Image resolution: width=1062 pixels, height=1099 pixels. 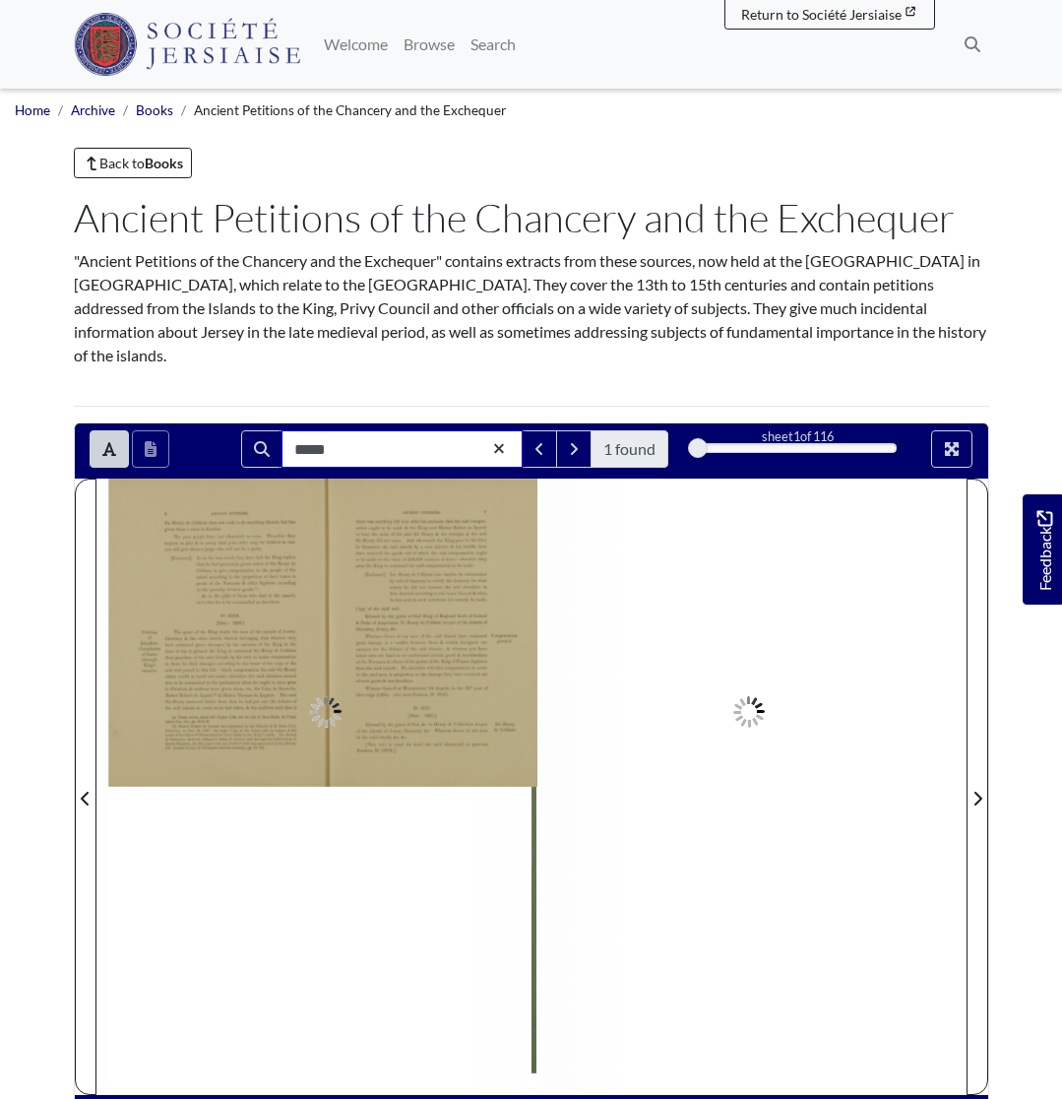 What do you see at coordinates (952, 449) in the screenshot?
I see `button: Full screen mode` at bounding box center [952, 449].